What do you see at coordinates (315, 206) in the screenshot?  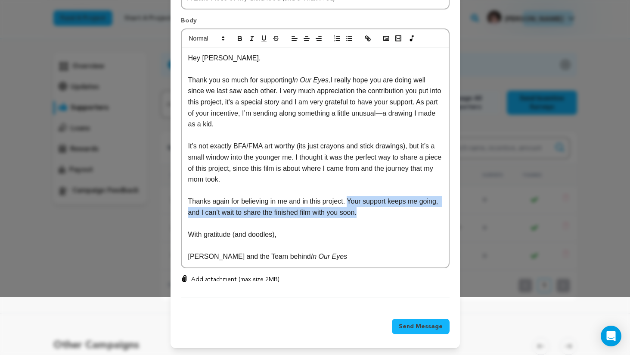 I see `p: Thanks again for believing in me and in this project. Your support keeps me going, and I can’t wa...` at bounding box center [315, 206].